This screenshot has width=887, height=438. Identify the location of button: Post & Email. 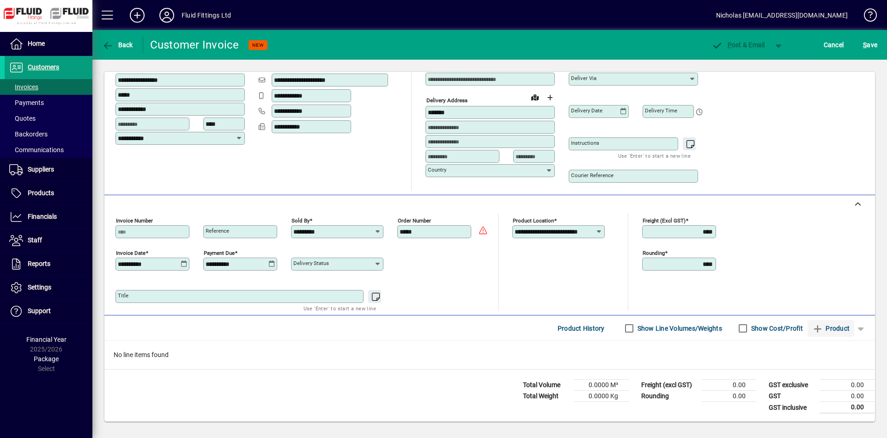
(738, 45).